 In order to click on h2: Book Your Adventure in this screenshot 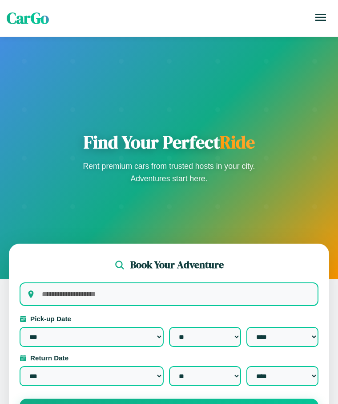, I will do `click(177, 264)`.